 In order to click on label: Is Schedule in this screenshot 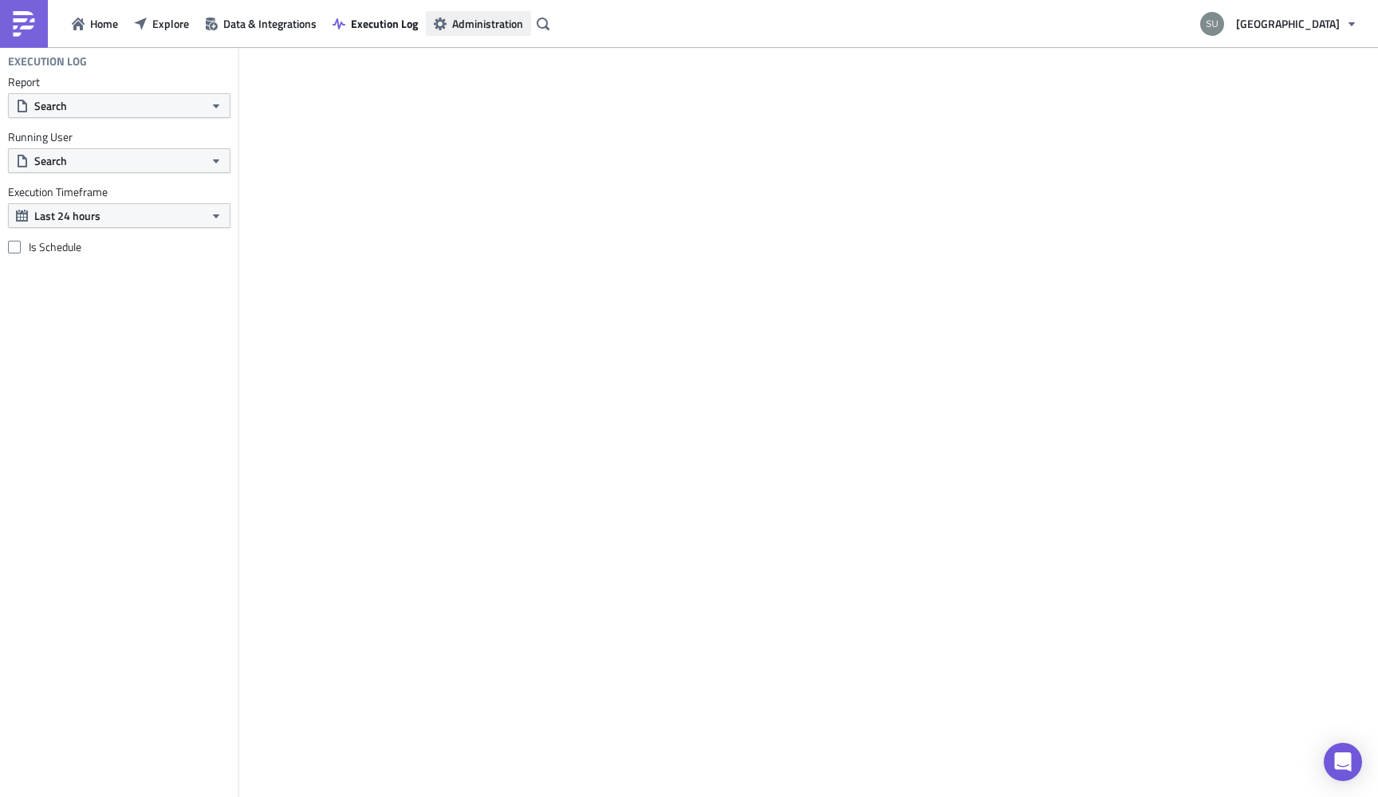, I will do `click(119, 247)`.